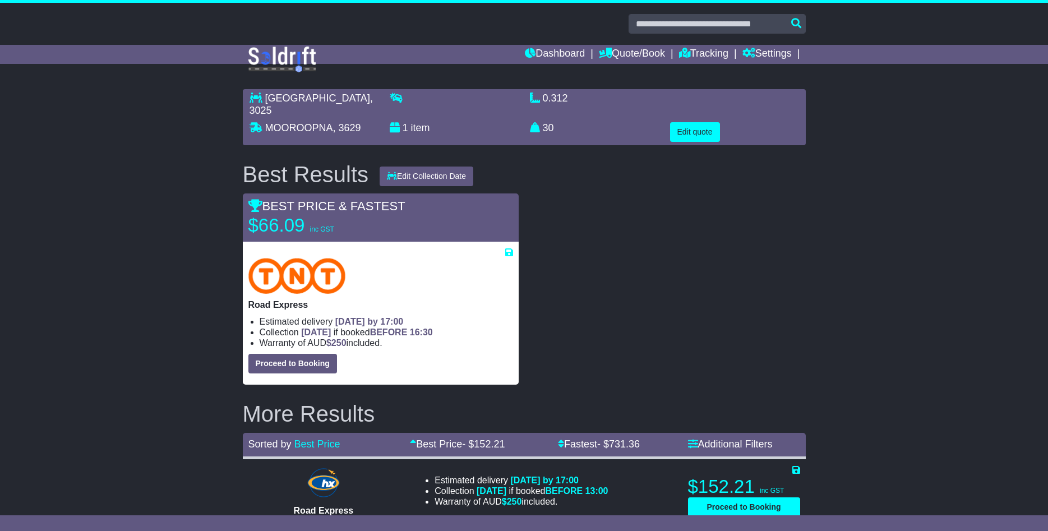 The height and width of the screenshot is (531, 1048). Describe the element at coordinates (704, 54) in the screenshot. I see `a: Tracking` at that location.